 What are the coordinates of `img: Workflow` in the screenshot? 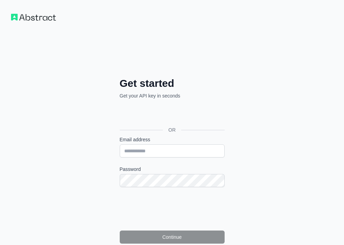 It's located at (33, 17).